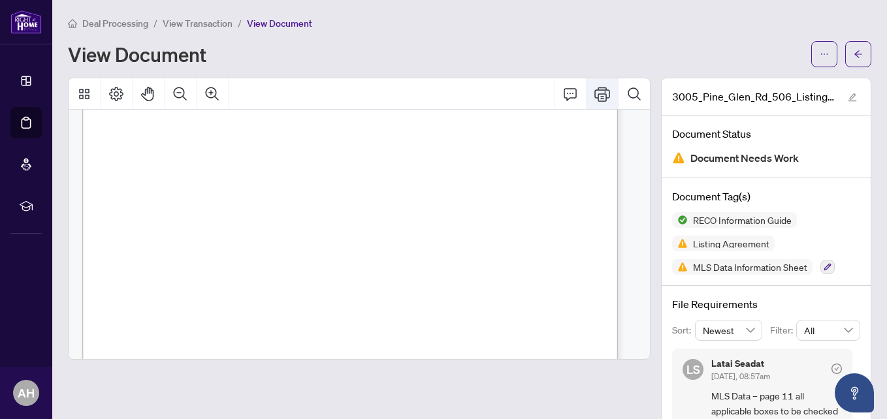  I want to click on span: ellipsis, so click(825, 54).